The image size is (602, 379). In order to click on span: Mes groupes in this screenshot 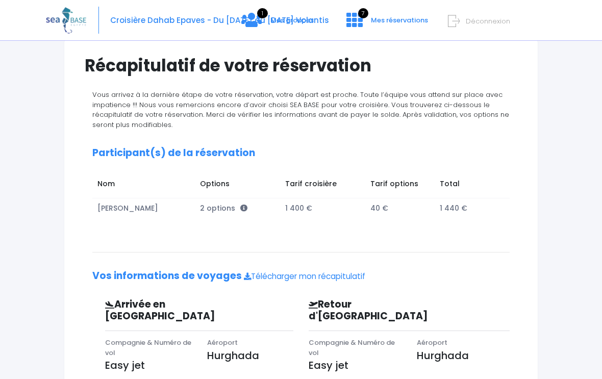, I will do `click(292, 20)`.